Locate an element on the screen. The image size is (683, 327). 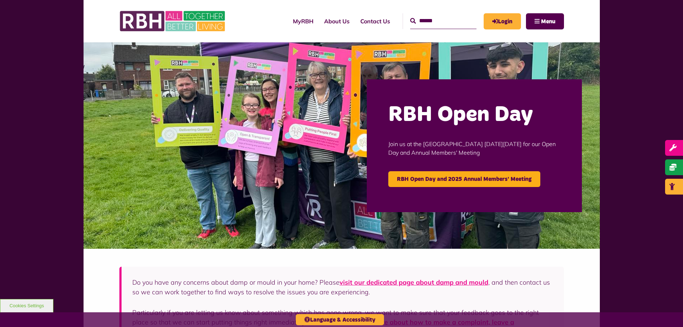
a: visit our dedicated page about damp and mould is located at coordinates (414, 282).